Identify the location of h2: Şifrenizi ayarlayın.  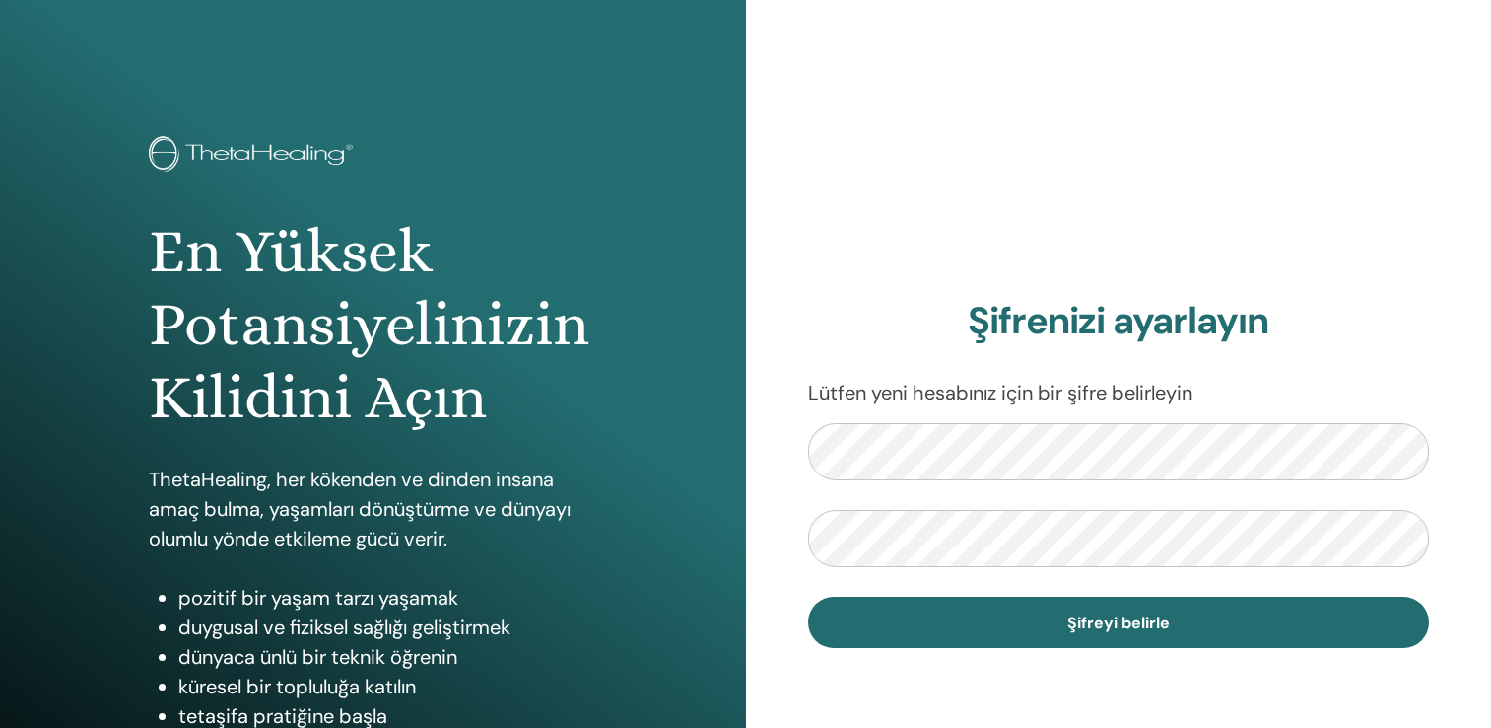
(1119, 321).